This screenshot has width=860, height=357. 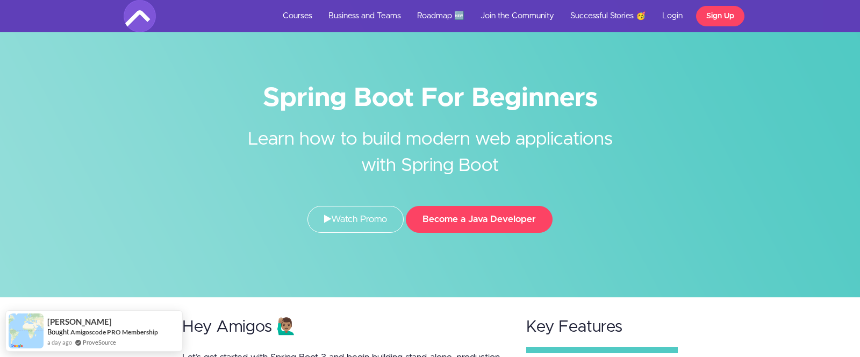 What do you see at coordinates (58, 332) in the screenshot?
I see `span: Bought` at bounding box center [58, 332].